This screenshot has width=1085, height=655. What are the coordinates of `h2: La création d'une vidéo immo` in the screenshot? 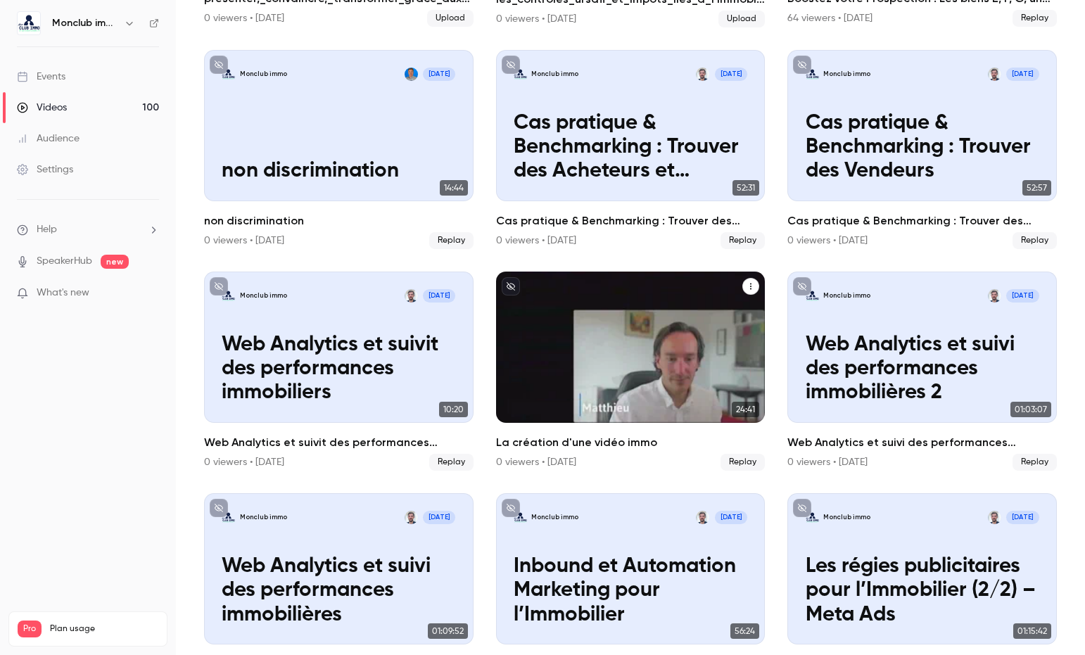 It's located at (630, 442).